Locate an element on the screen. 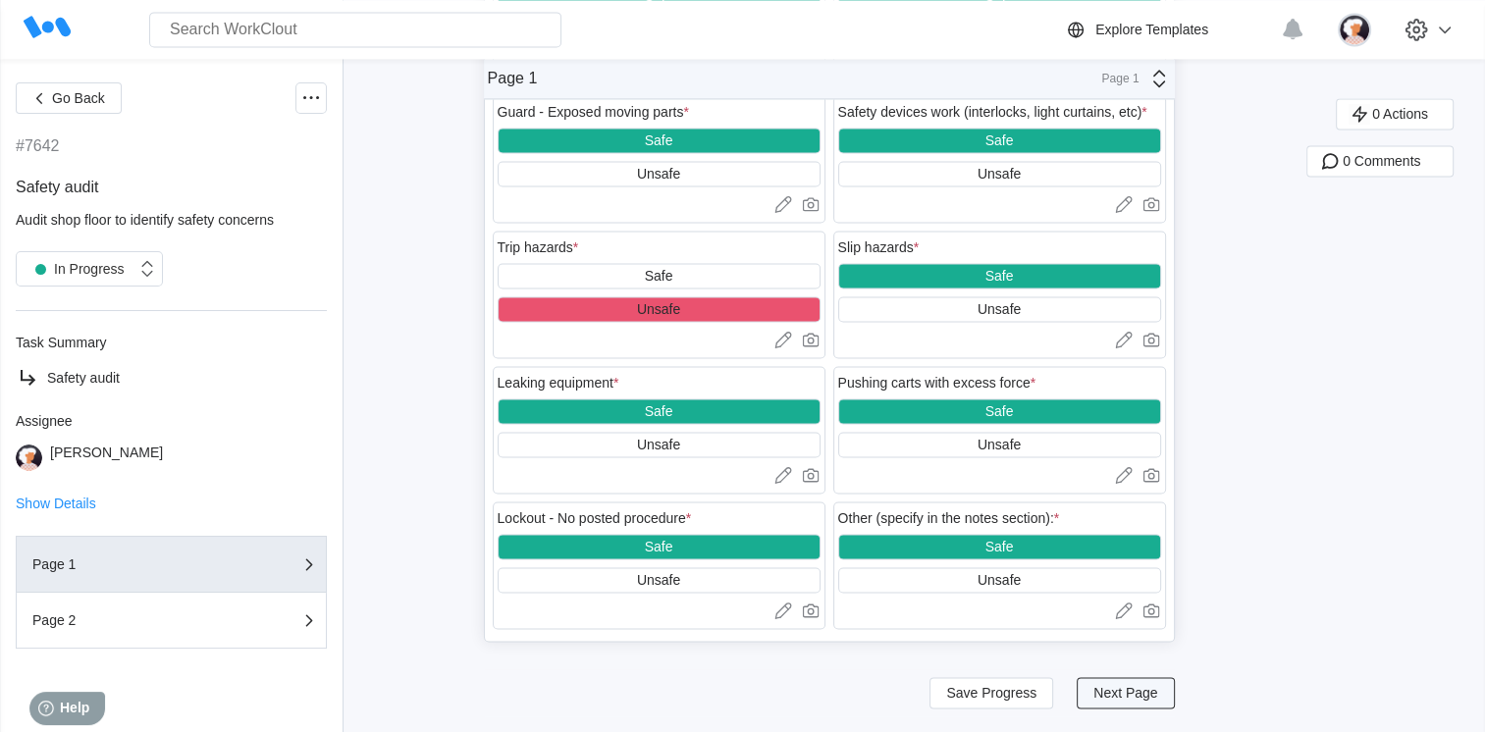 The image size is (1485, 732). a: Safety audit is located at coordinates (171, 378).